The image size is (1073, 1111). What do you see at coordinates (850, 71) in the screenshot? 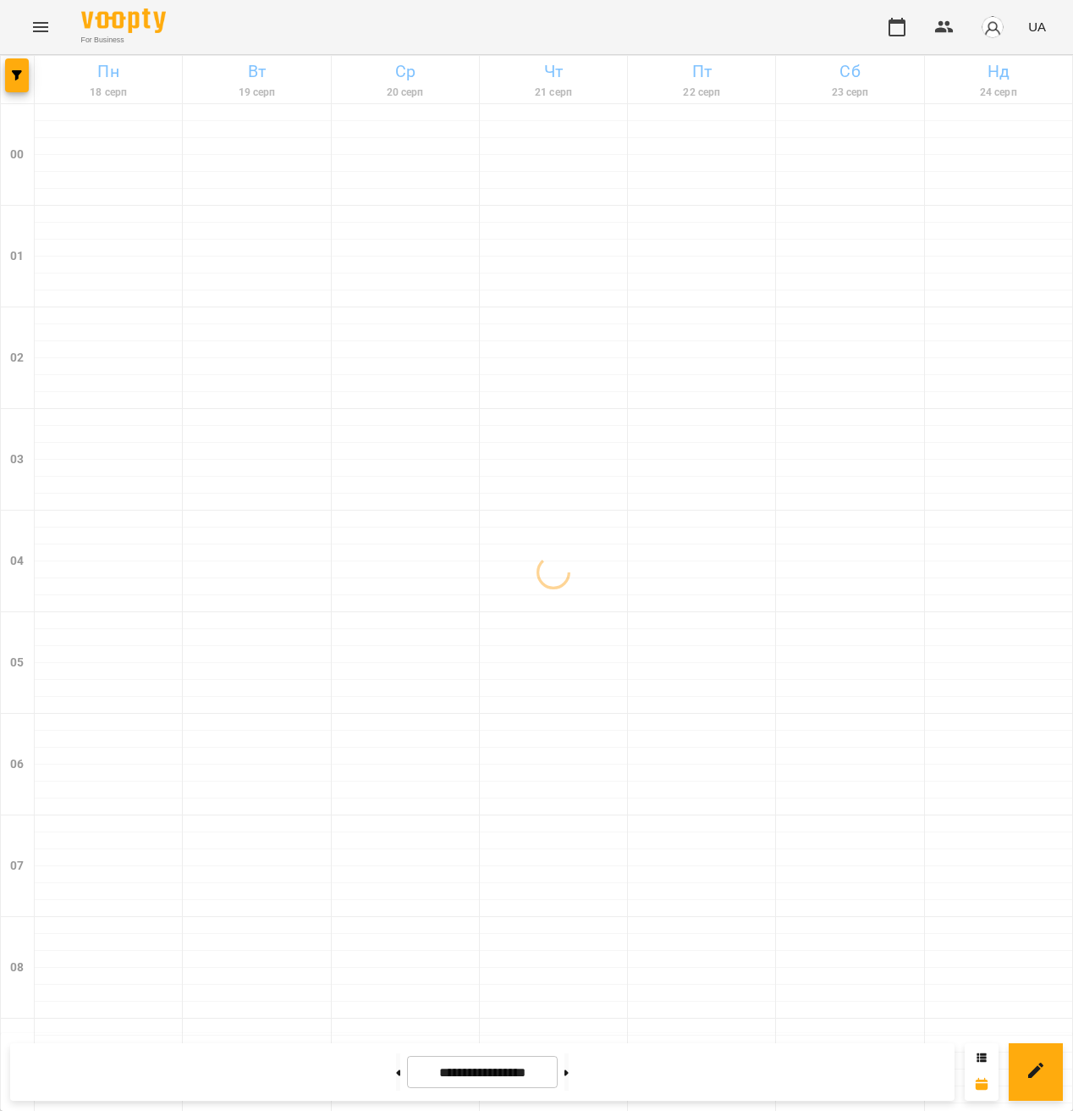
I see `h6: Сб` at bounding box center [850, 71].